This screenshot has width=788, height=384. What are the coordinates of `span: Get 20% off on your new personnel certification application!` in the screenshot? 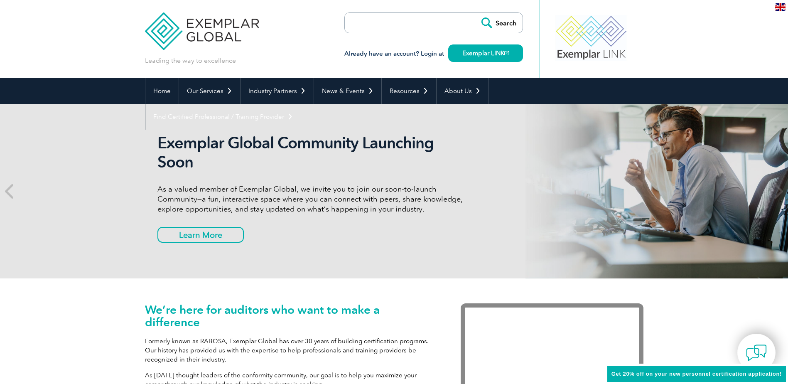 It's located at (696, 373).